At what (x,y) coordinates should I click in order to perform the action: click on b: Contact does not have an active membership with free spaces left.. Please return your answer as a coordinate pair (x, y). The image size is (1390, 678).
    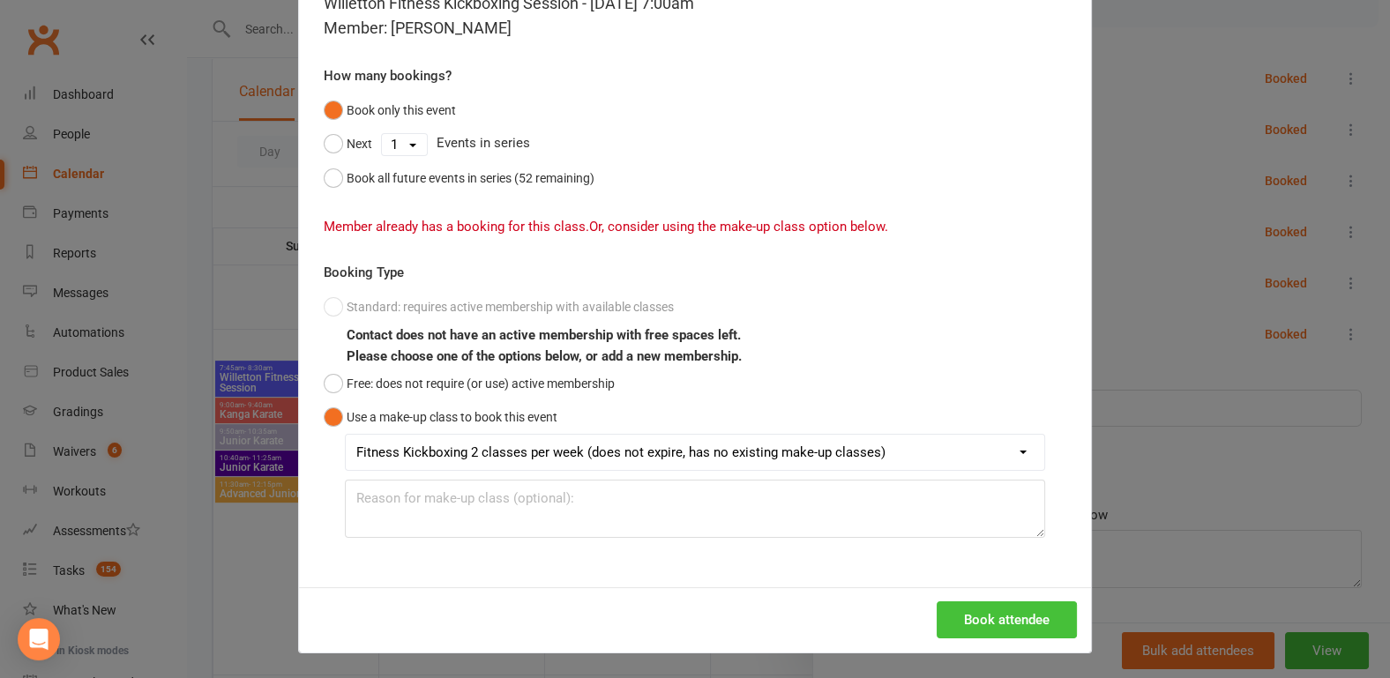
    Looking at the image, I should click on (543, 335).